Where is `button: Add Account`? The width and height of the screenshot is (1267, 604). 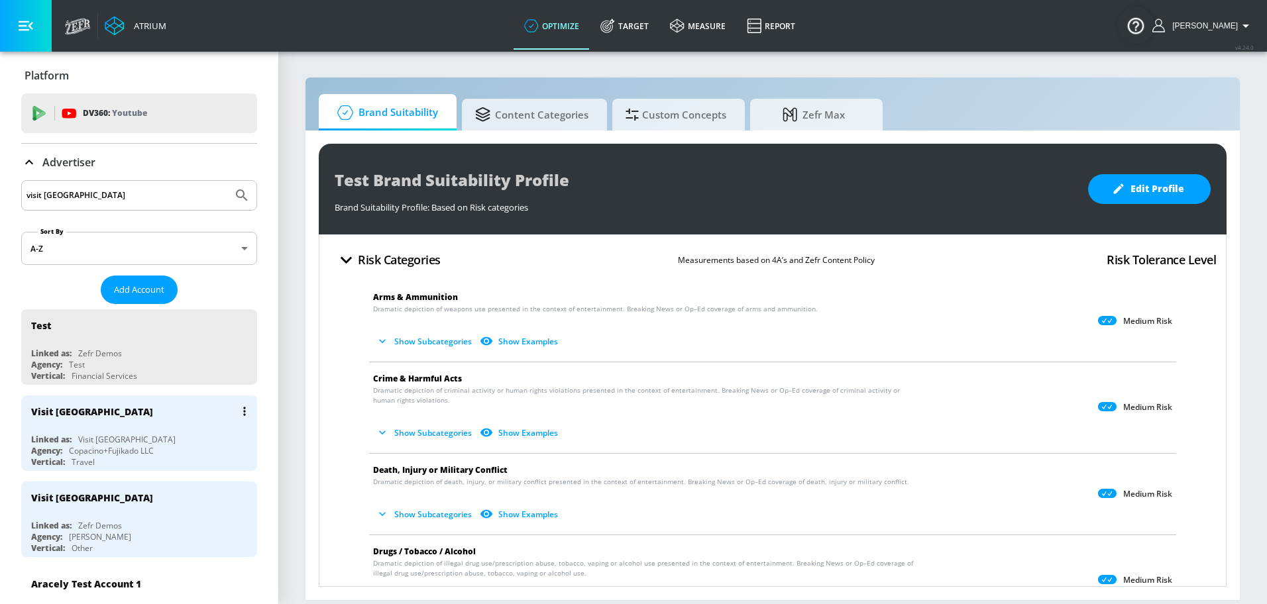
button: Add Account is located at coordinates (139, 290).